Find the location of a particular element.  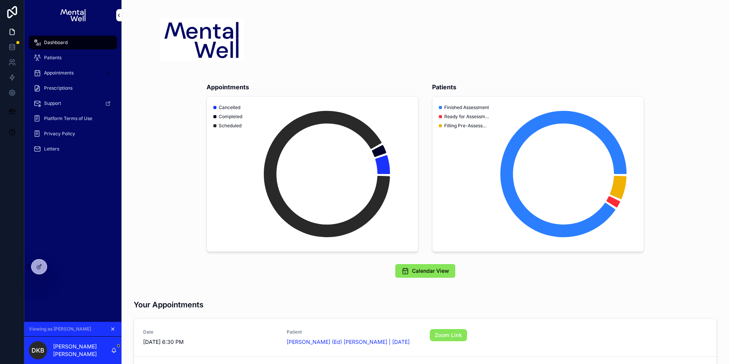

span: Dashboard is located at coordinates (56, 43).